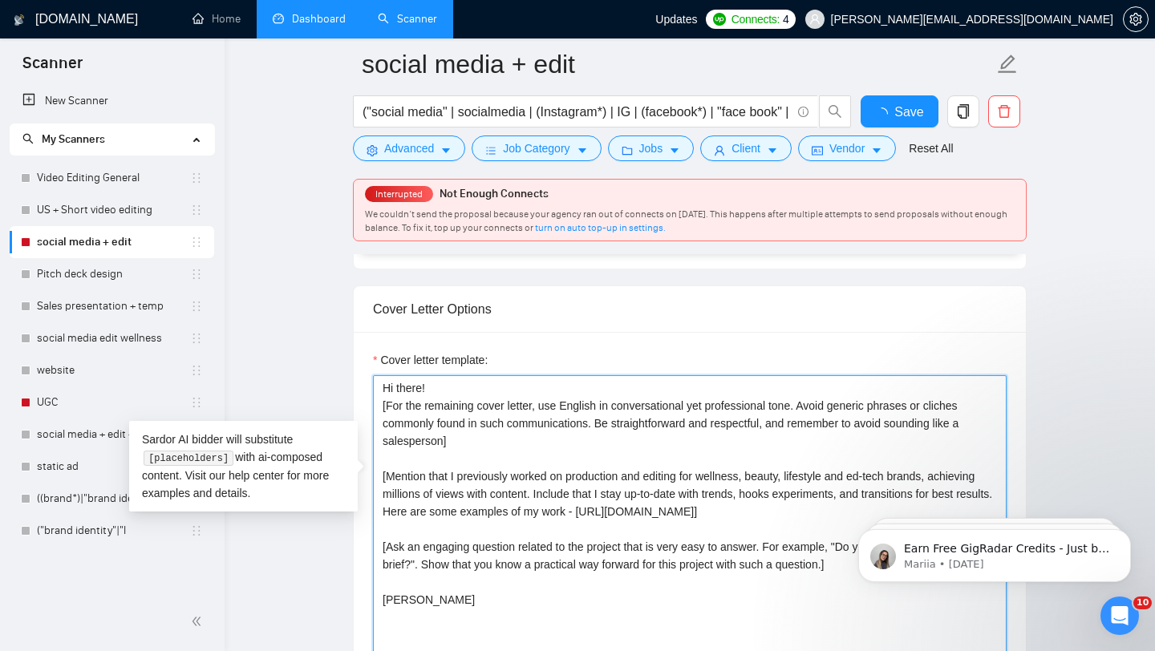 This screenshot has height=651, width=1155. What do you see at coordinates (63, 139) in the screenshot?
I see `span: My Scanners` at bounding box center [63, 139].